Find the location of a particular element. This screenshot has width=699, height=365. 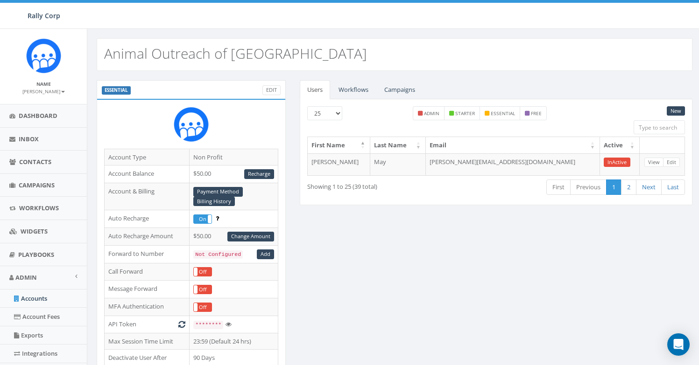

a: Previous is located at coordinates (588, 187).